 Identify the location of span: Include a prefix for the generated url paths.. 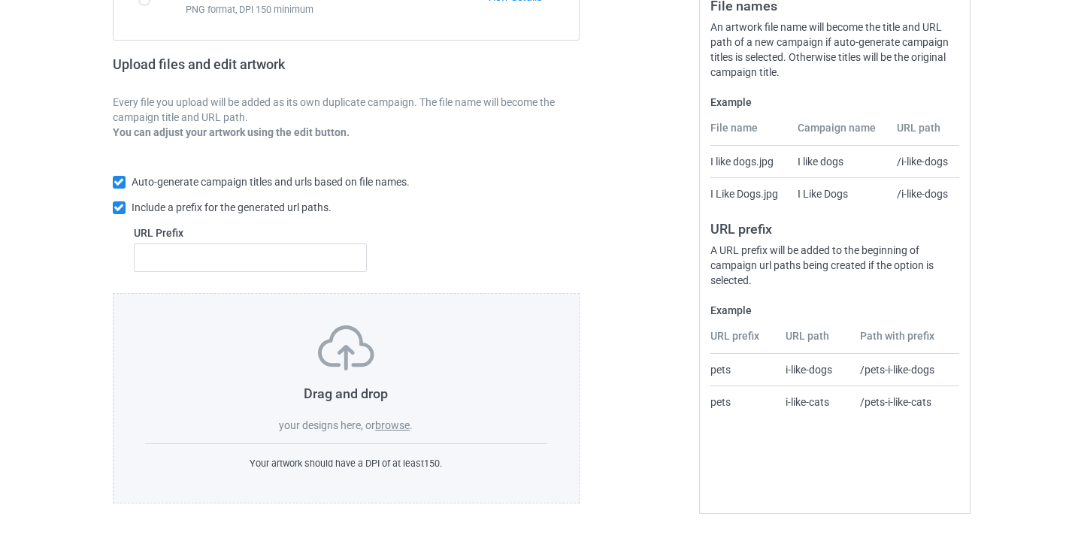
(232, 208).